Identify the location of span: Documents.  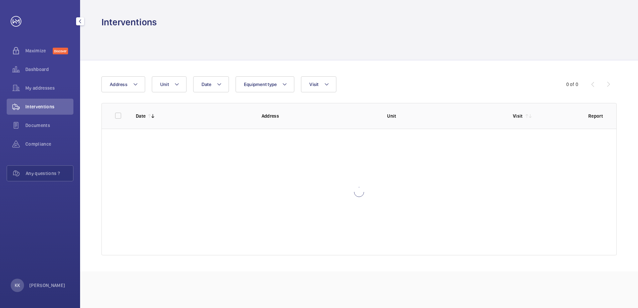
(49, 125).